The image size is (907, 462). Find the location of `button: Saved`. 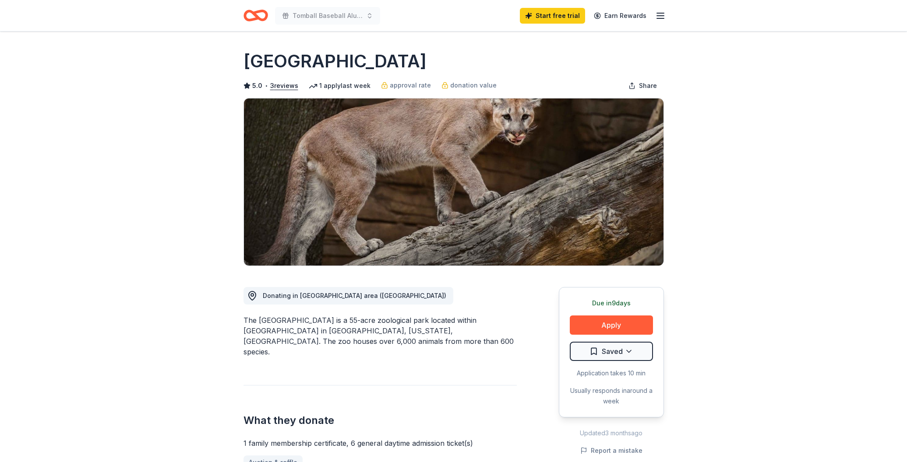

button: Saved is located at coordinates (611, 352).